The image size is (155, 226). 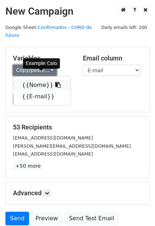 I want to click on h5: Advanced, so click(x=77, y=193).